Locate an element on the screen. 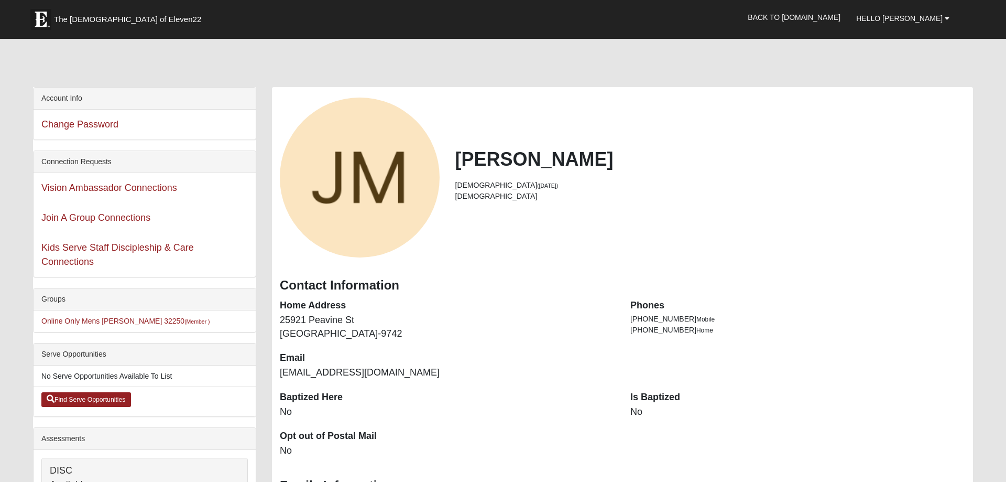  div: Groups is located at coordinates (145, 299).